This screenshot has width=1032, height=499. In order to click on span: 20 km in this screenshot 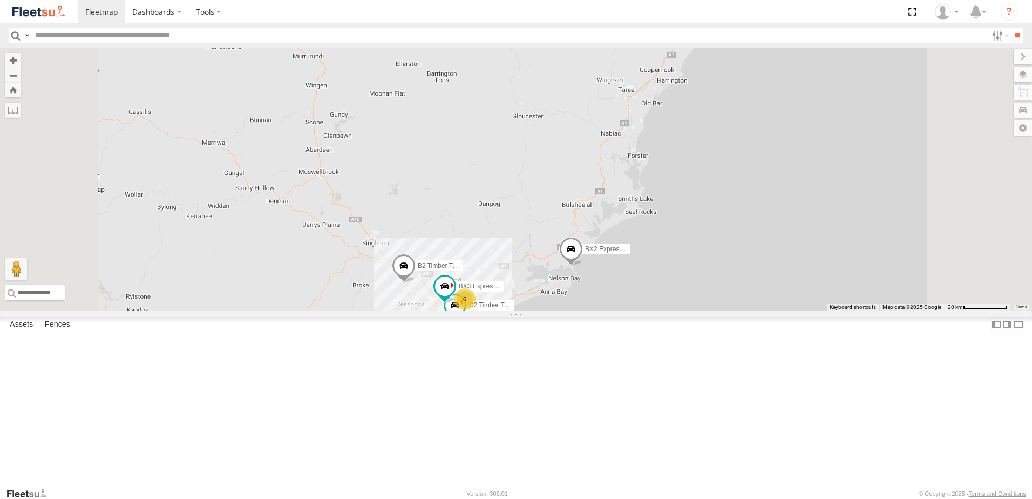, I will do `click(956, 307)`.